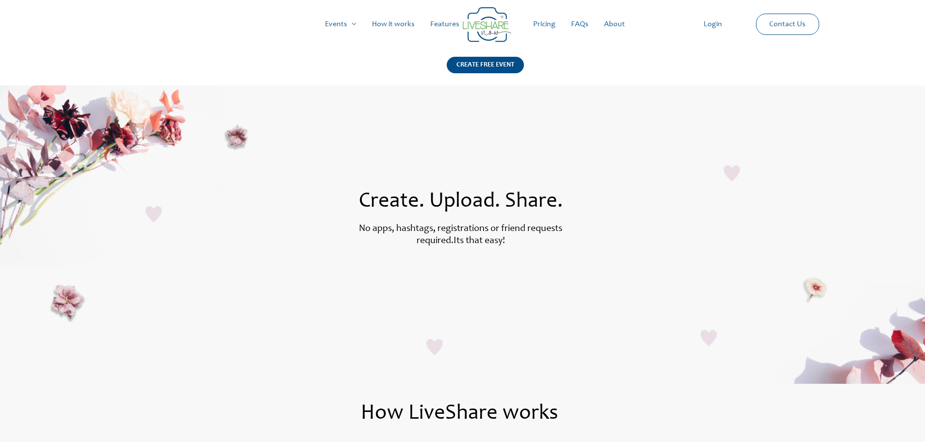 This screenshot has height=442, width=925. Describe the element at coordinates (485, 65) in the screenshot. I see `div: CREATE FREE EVENT` at that location.